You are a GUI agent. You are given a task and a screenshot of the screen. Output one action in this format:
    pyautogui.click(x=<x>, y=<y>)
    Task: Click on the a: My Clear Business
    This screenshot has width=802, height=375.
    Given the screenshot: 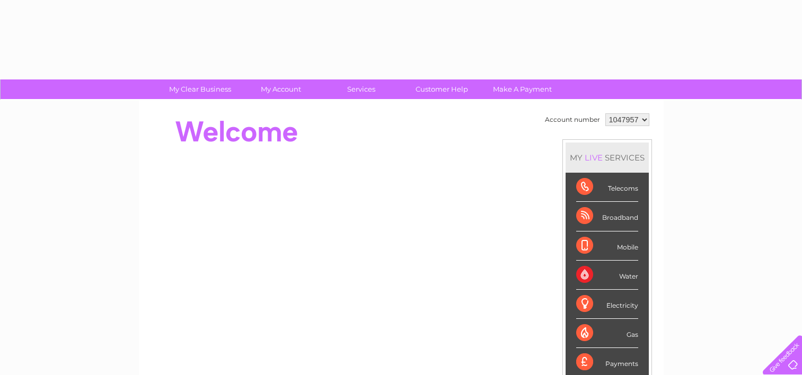 What is the action you would take?
    pyautogui.click(x=200, y=89)
    